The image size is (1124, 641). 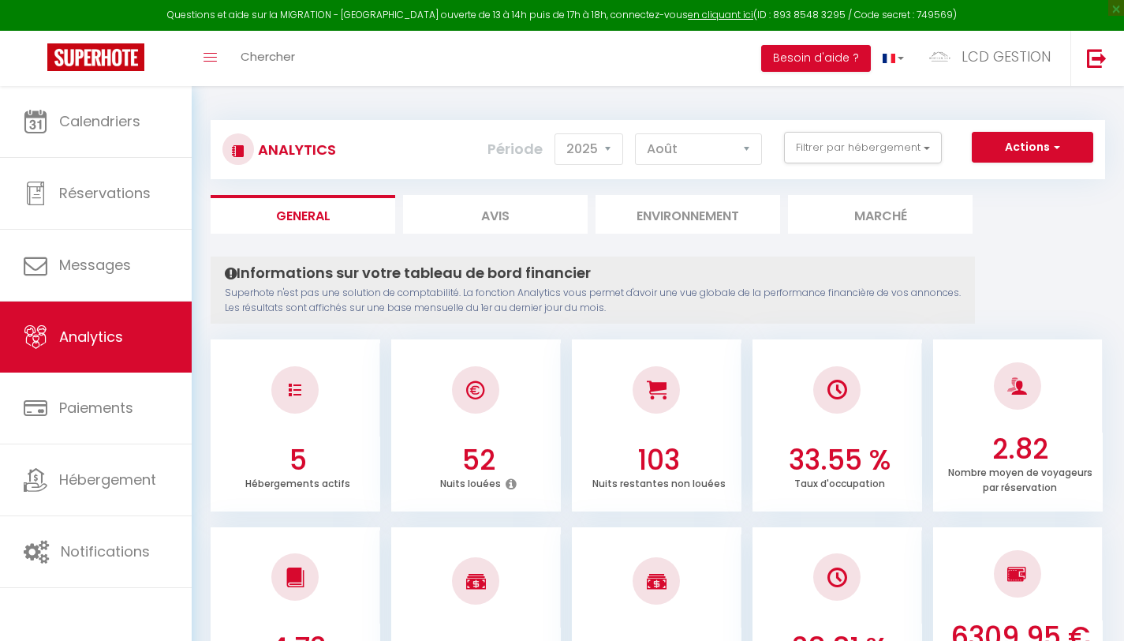 What do you see at coordinates (295, 149) in the screenshot?
I see `h3: Analytics` at bounding box center [295, 149].